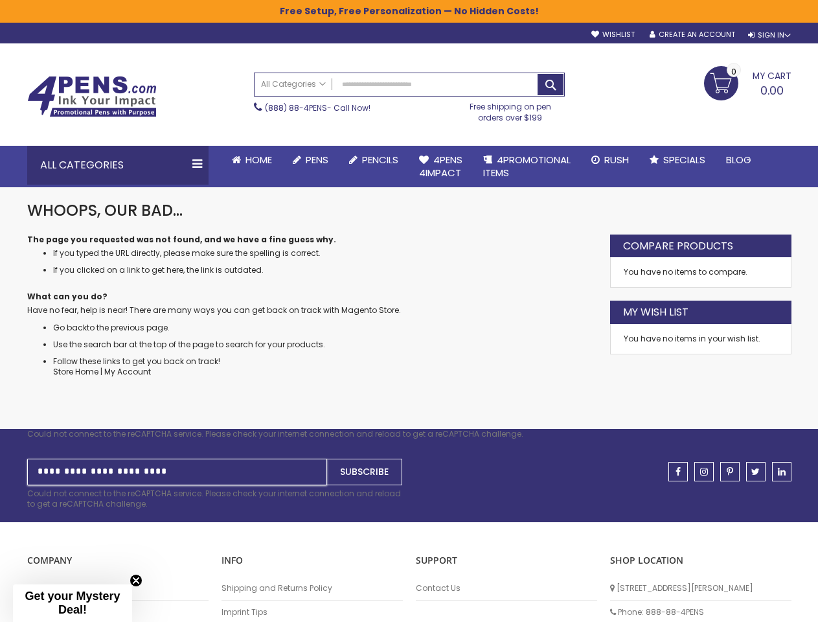 The width and height of the screenshot is (818, 622). I want to click on button: Close teaser, so click(136, 581).